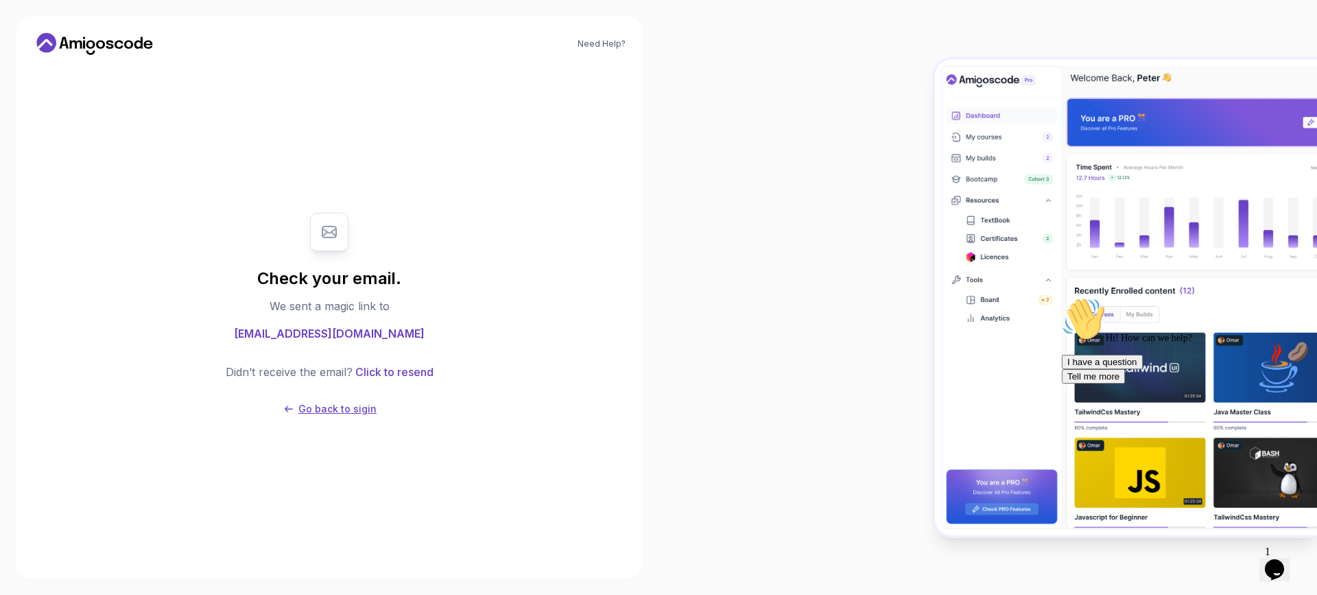 Image resolution: width=1317 pixels, height=595 pixels. Describe the element at coordinates (46, 70) in the screenshot. I see `button: I have a question` at that location.